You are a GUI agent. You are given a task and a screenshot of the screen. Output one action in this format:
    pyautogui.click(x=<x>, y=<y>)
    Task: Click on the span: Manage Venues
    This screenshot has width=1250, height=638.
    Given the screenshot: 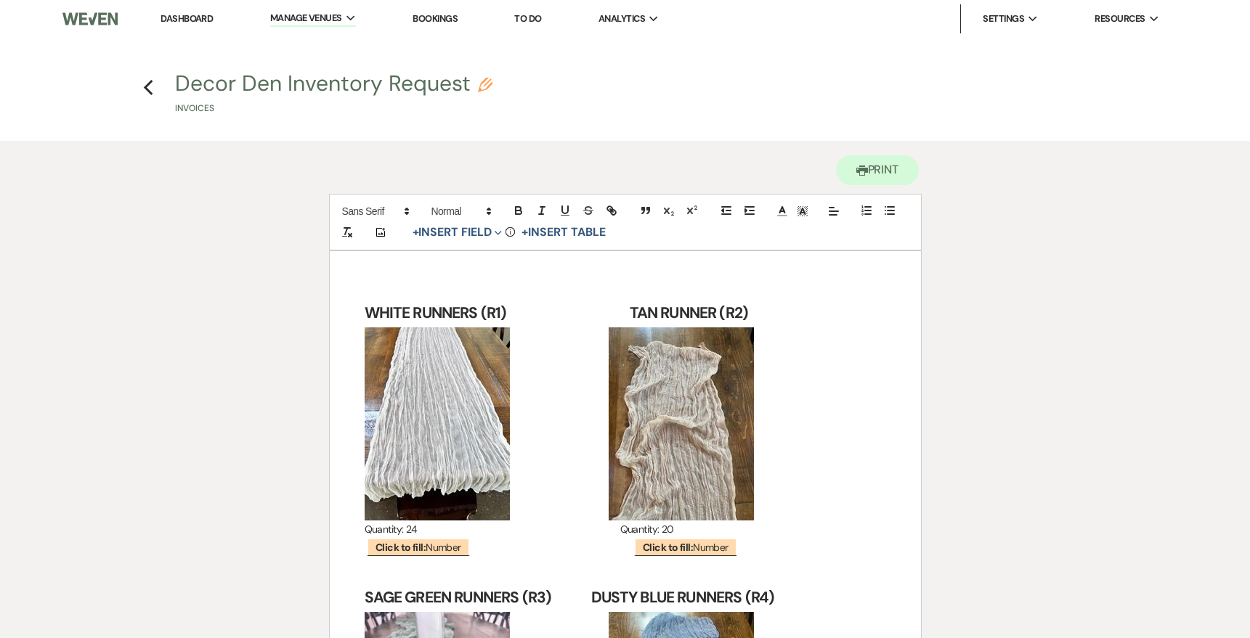 What is the action you would take?
    pyautogui.click(x=306, y=18)
    